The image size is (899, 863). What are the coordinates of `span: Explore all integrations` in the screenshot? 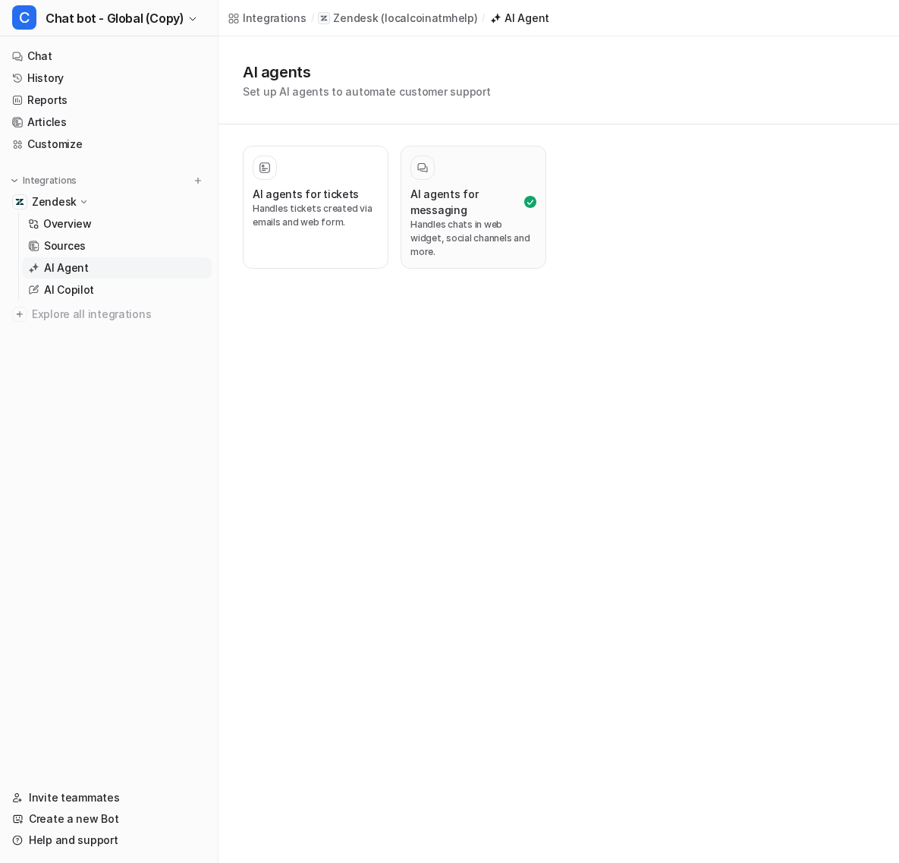 It's located at (118, 314).